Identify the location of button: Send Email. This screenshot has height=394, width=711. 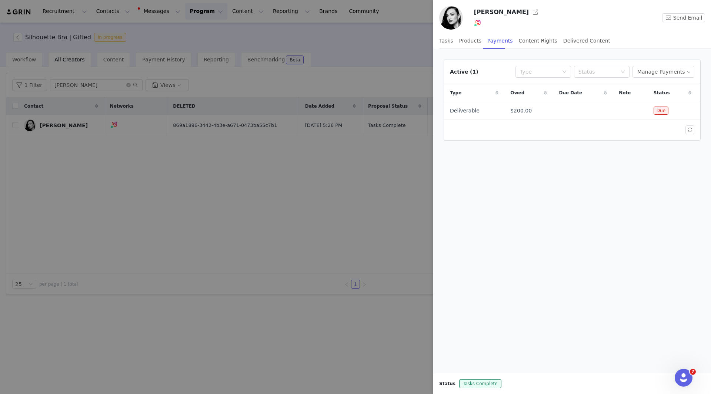
(684, 18).